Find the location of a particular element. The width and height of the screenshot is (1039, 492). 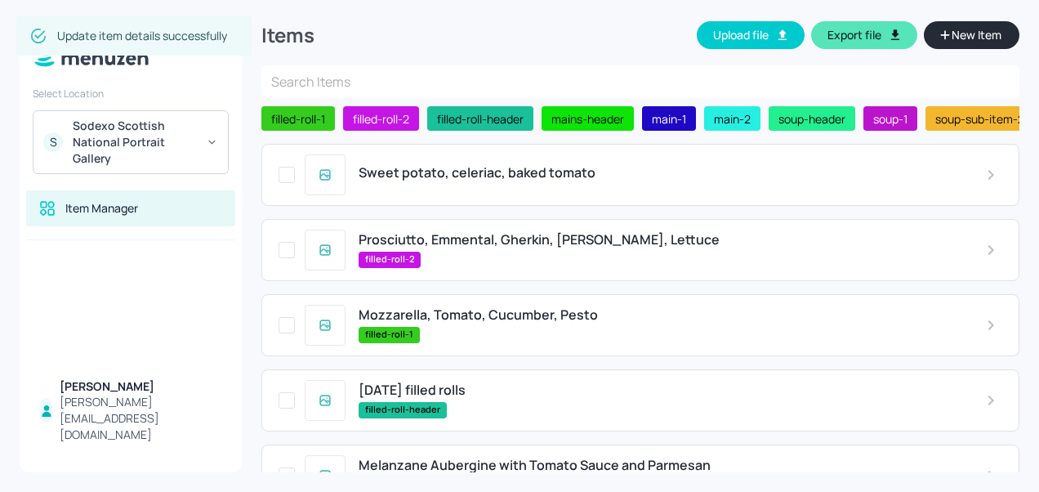

span: soup-header is located at coordinates (812, 118).